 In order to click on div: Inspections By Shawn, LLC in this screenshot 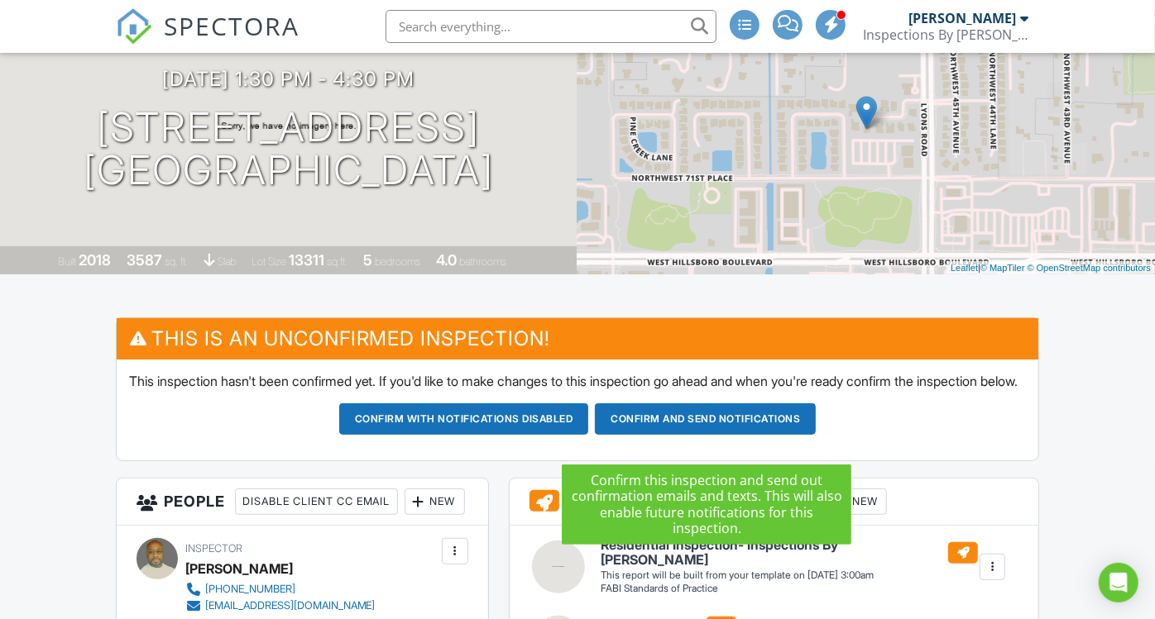, I will do `click(945, 35)`.